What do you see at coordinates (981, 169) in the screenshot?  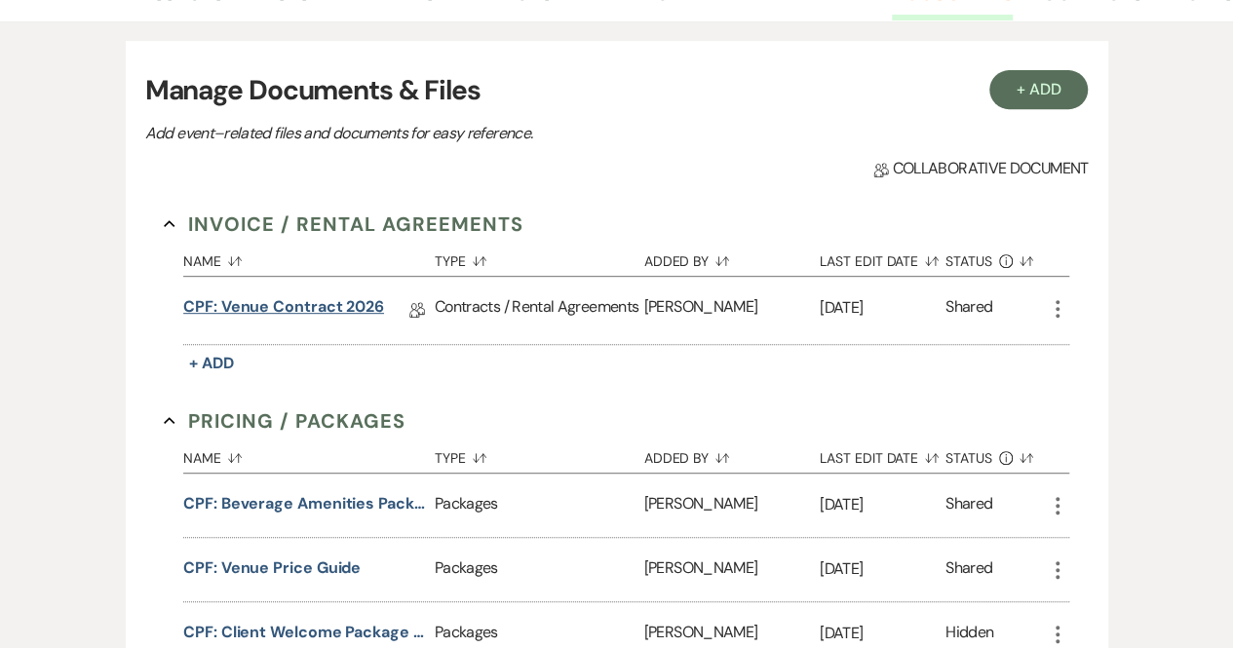 I see `span: Collaborative document` at bounding box center [981, 169].